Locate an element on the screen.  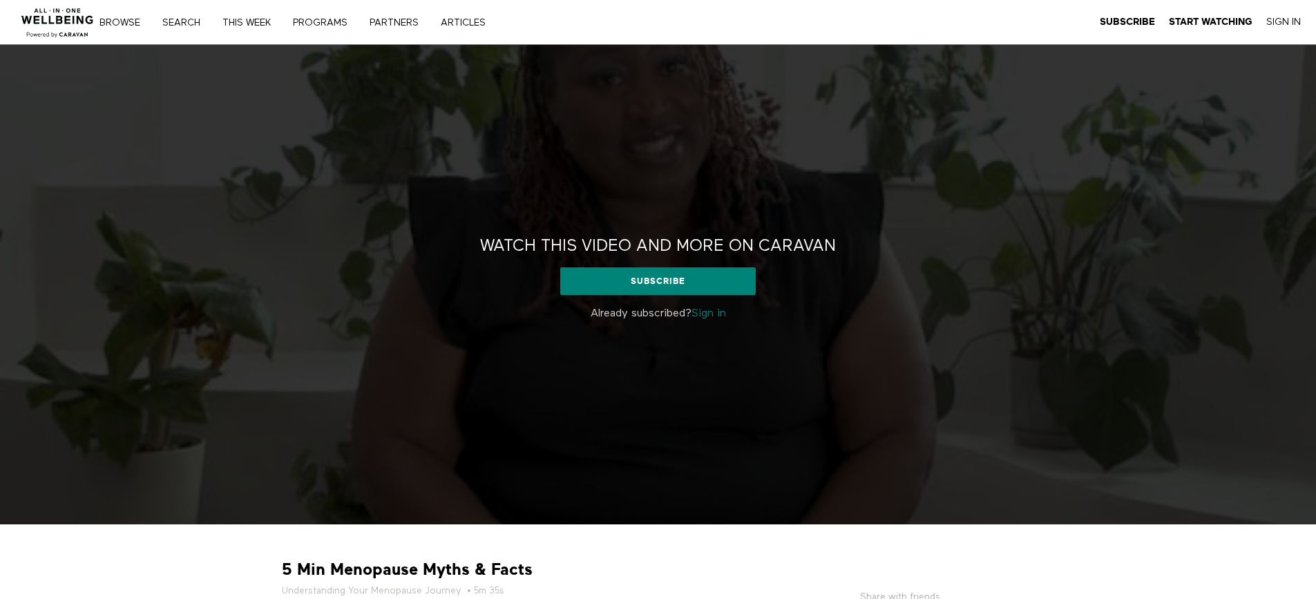
strong: Start Watching is located at coordinates (1210, 21).